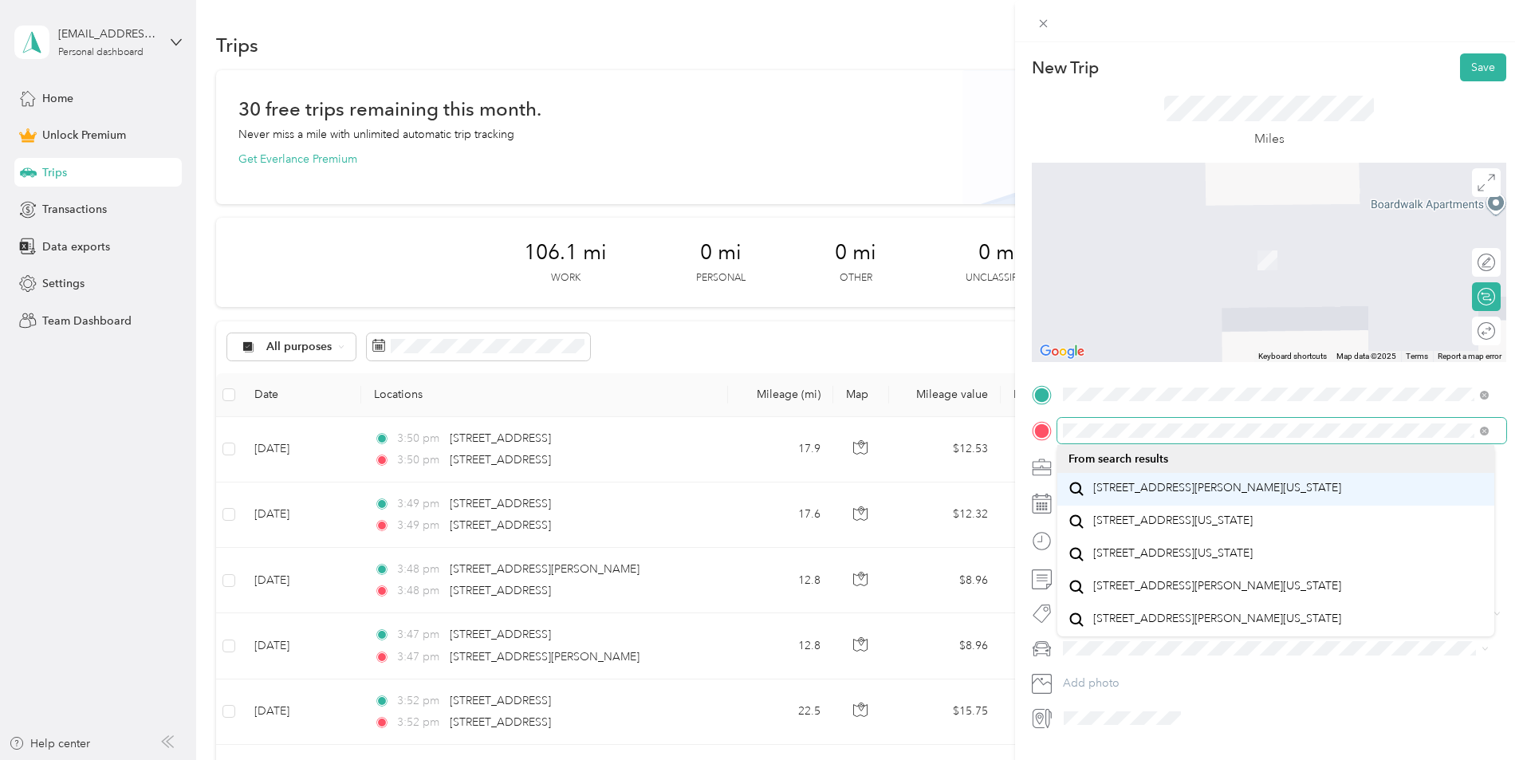 The width and height of the screenshot is (1523, 760). What do you see at coordinates (1062, 352) in the screenshot?
I see `img: Google` at bounding box center [1062, 352].